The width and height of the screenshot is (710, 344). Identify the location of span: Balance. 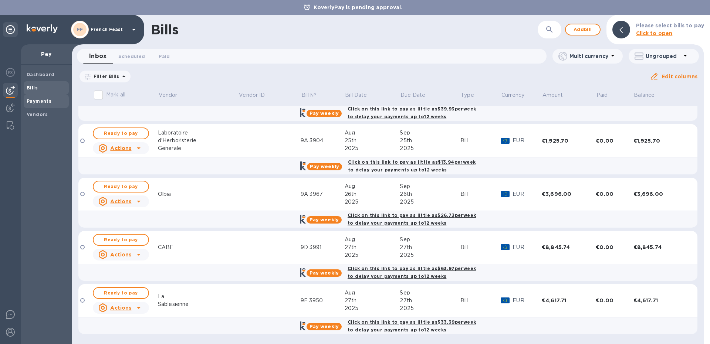
(649, 95).